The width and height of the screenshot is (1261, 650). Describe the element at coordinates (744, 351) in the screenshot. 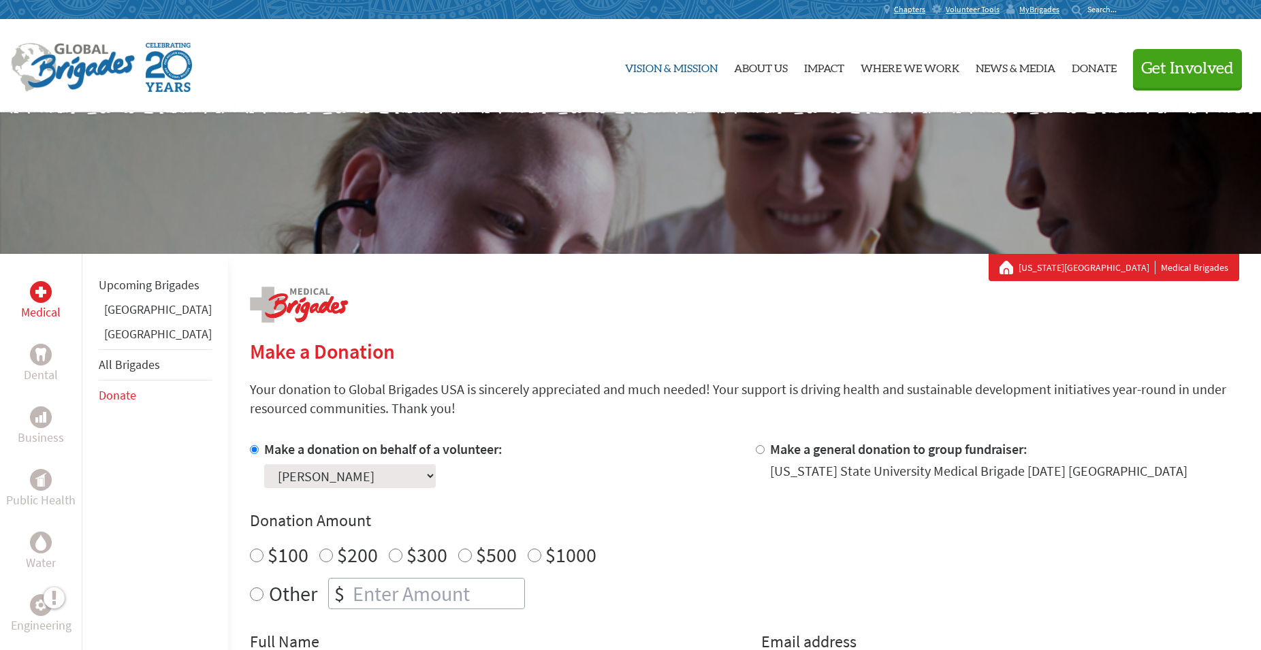

I see `h2: Make a Donation` at that location.